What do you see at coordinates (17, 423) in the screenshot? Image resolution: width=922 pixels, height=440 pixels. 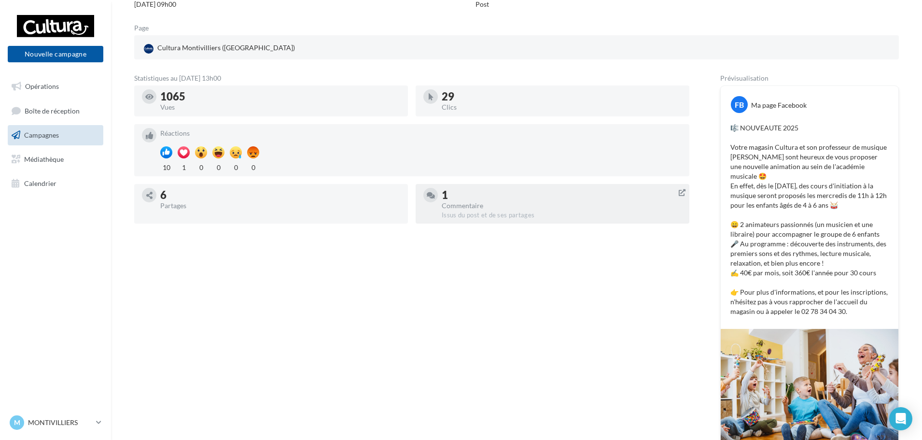 I see `span: M` at bounding box center [17, 423].